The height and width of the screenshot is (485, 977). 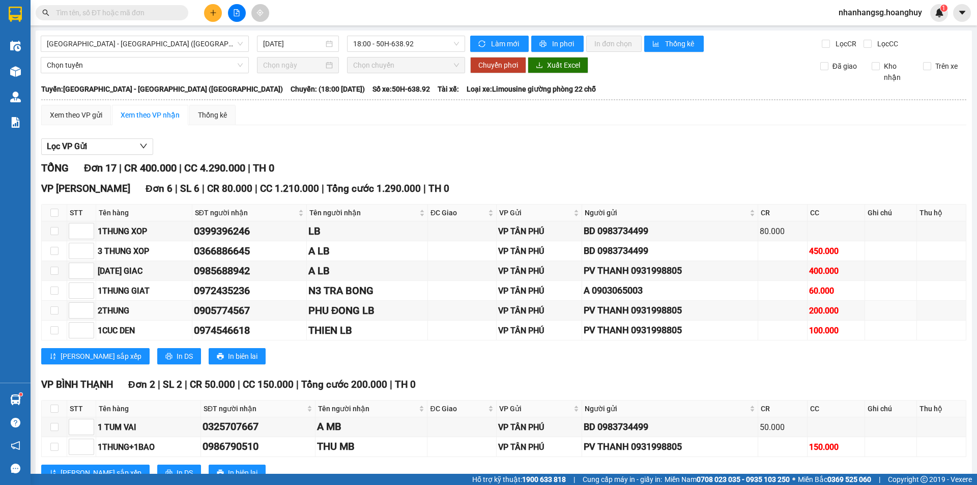 What do you see at coordinates (212, 384) in the screenshot?
I see `span: CR 50.000` at bounding box center [212, 384].